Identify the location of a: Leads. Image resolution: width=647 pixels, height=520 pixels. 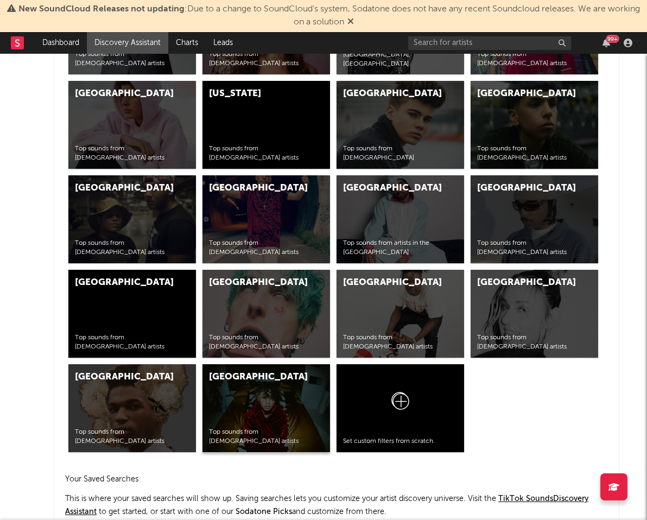
(223, 43).